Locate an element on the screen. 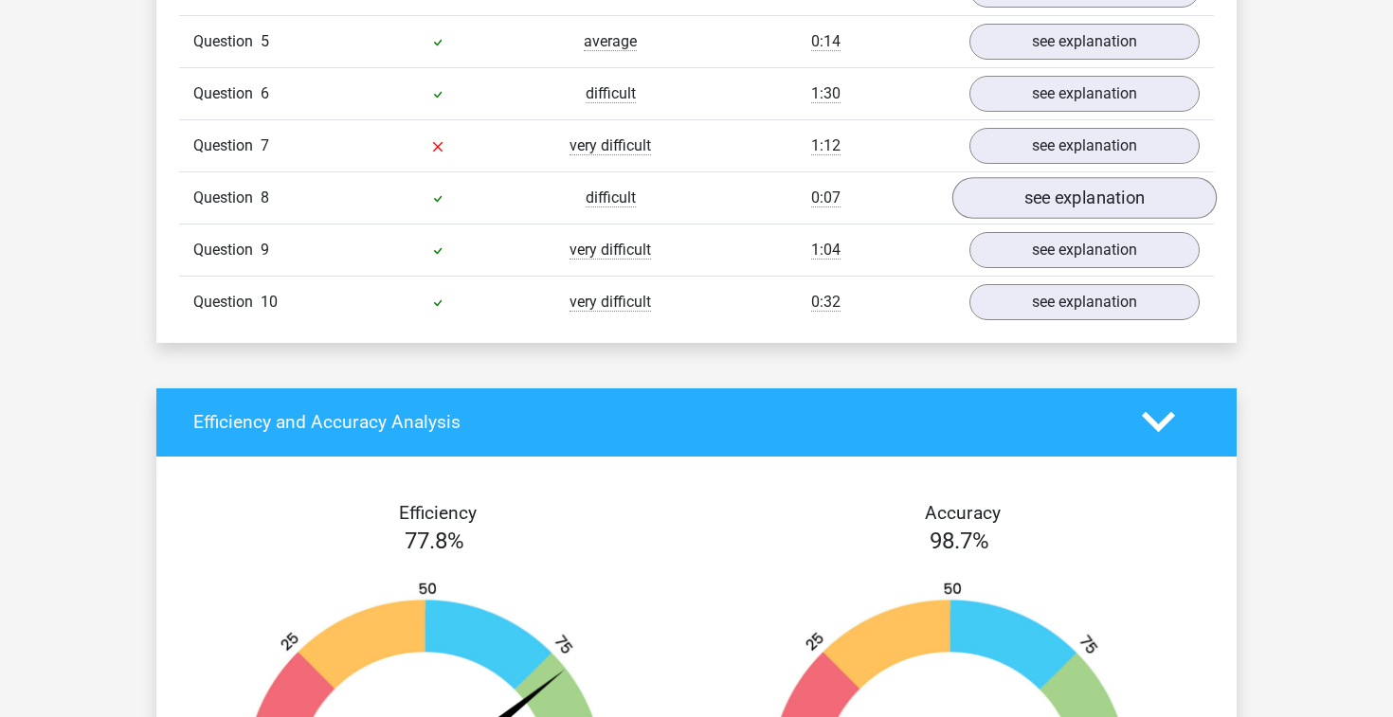  span: 10 is located at coordinates (269, 301).